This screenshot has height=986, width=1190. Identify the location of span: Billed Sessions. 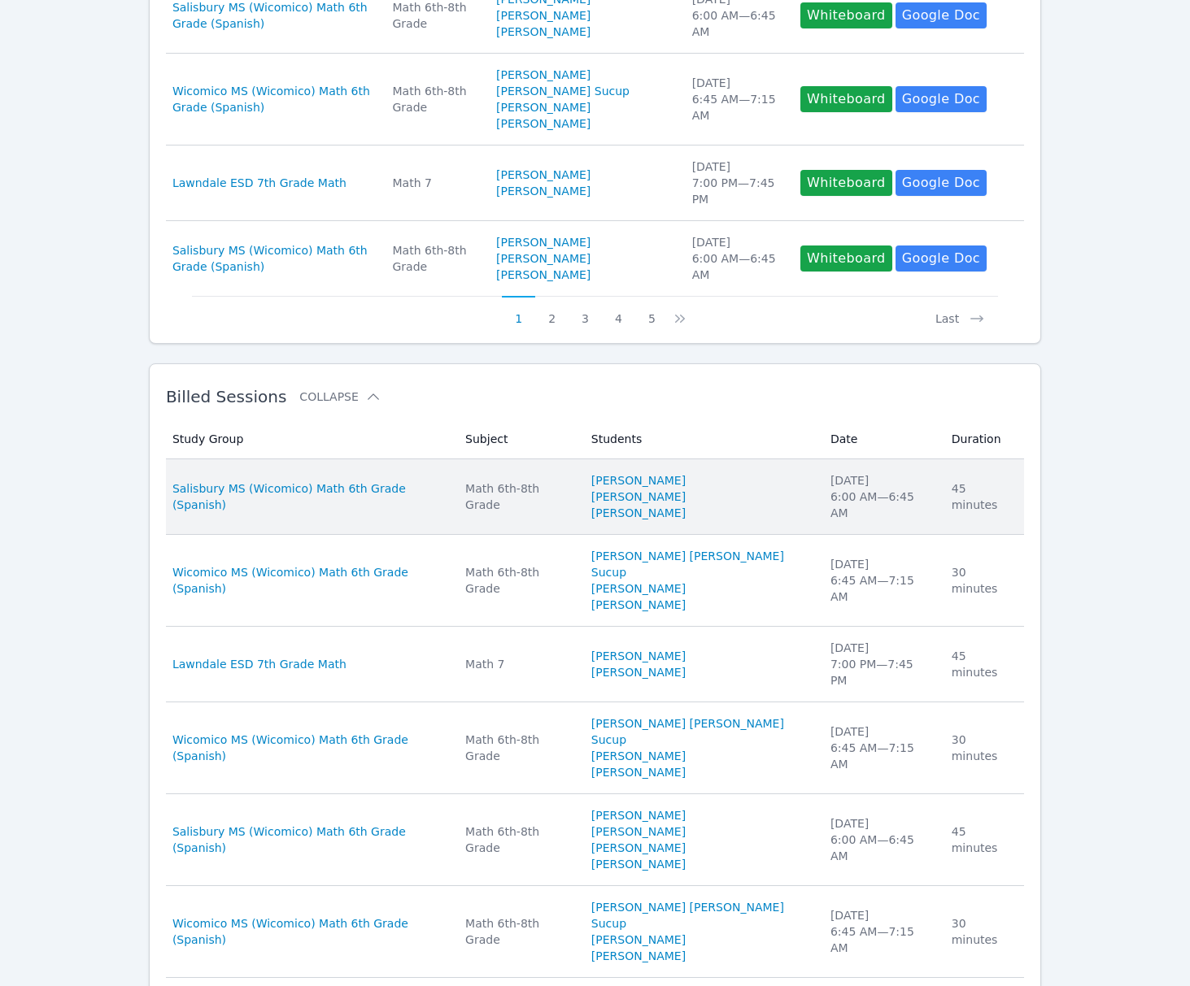
(226, 397).